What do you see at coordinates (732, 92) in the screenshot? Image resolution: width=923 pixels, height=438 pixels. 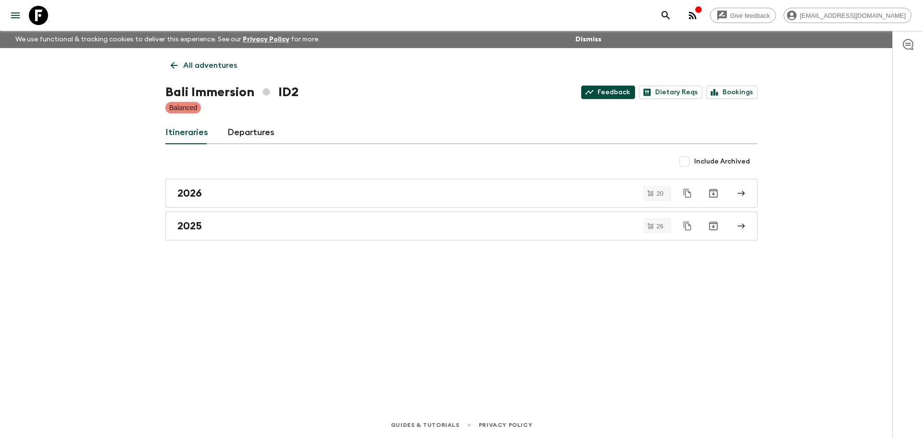 I see `a: Bookings` at bounding box center [732, 92].